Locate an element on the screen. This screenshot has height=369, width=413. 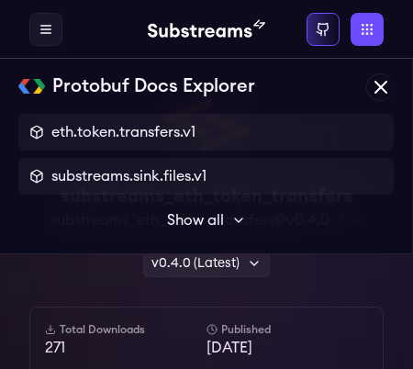
h2: Protobuf Docs Explorer is located at coordinates (153, 86).